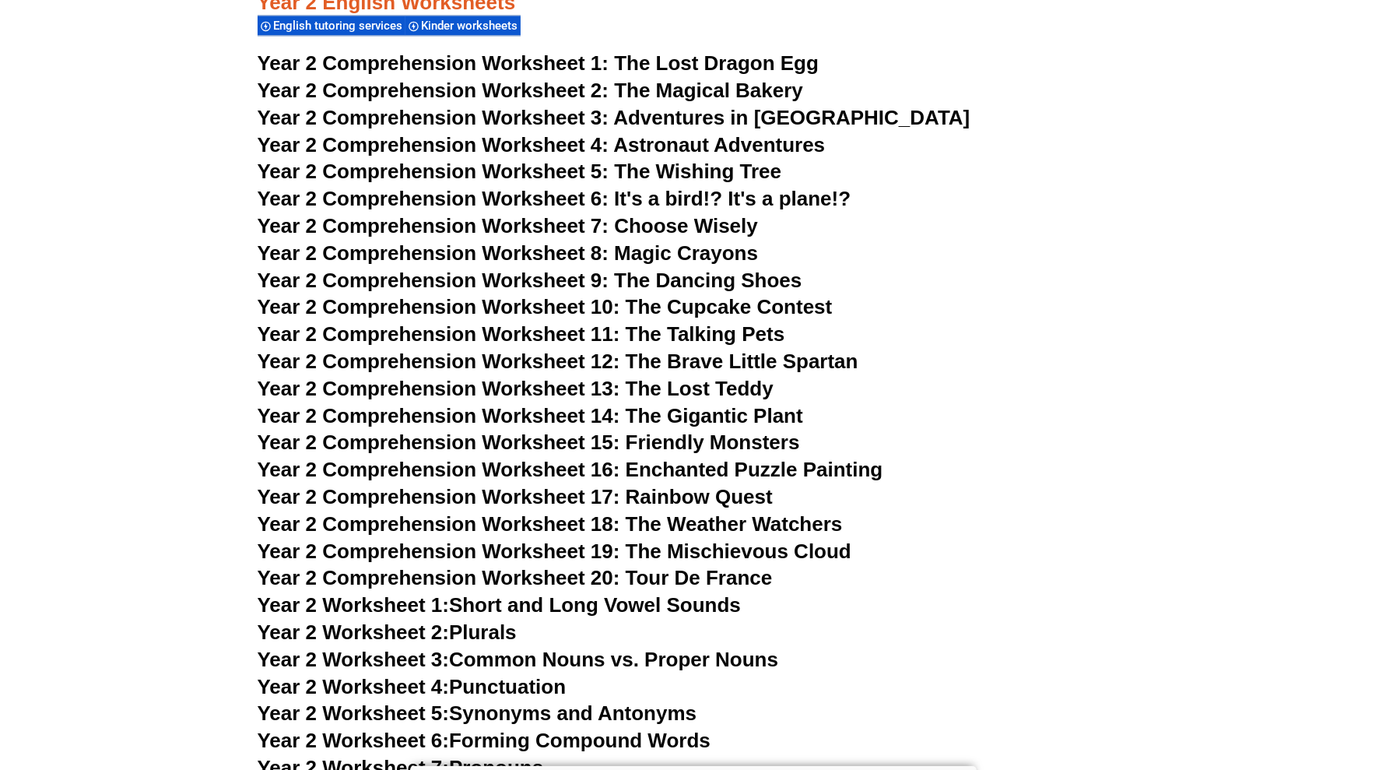 This screenshot has height=770, width=1386. I want to click on span: Year 2 Comprehension Worksheet 6: It's a bird!? It's a plane!?, so click(554, 198).